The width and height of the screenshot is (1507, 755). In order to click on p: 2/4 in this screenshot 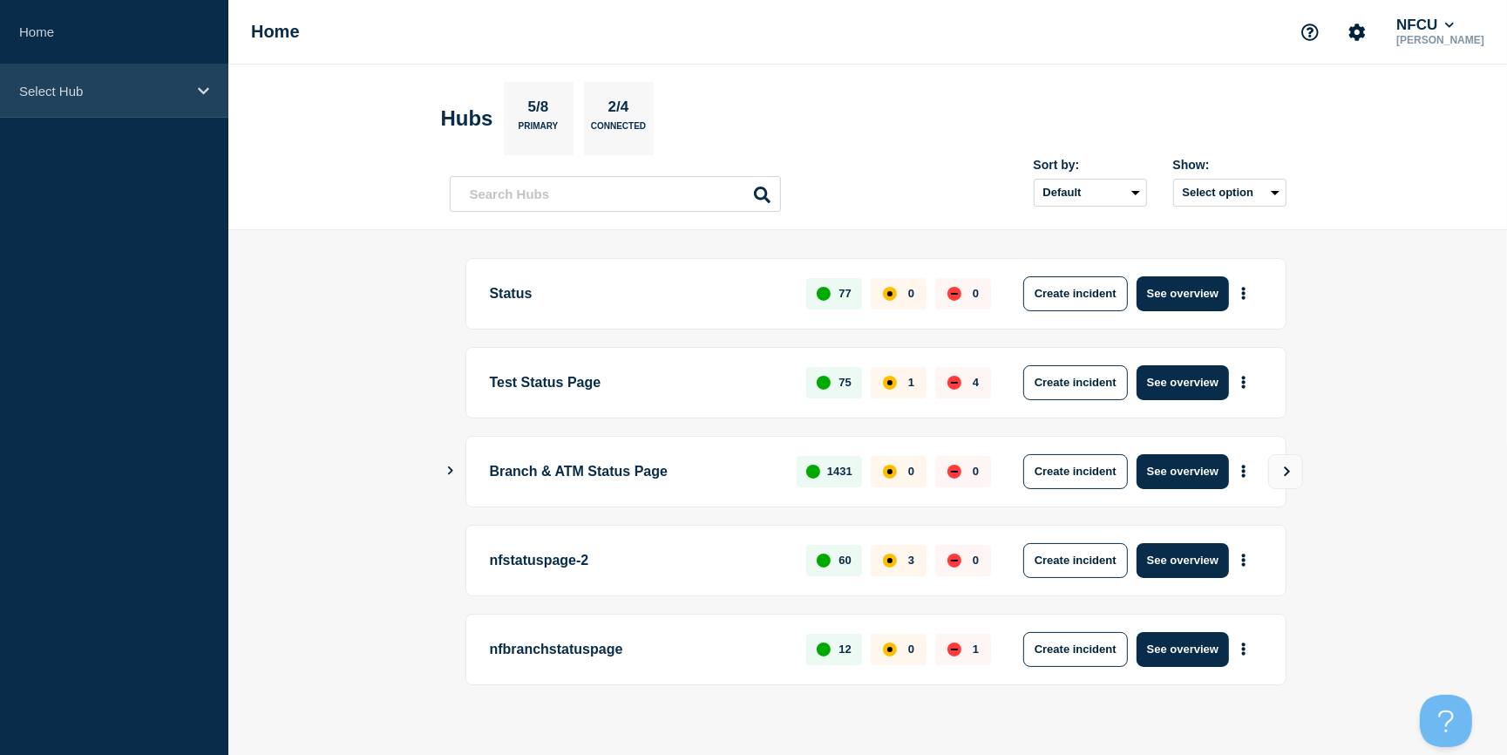, I will do `click(618, 110)`.